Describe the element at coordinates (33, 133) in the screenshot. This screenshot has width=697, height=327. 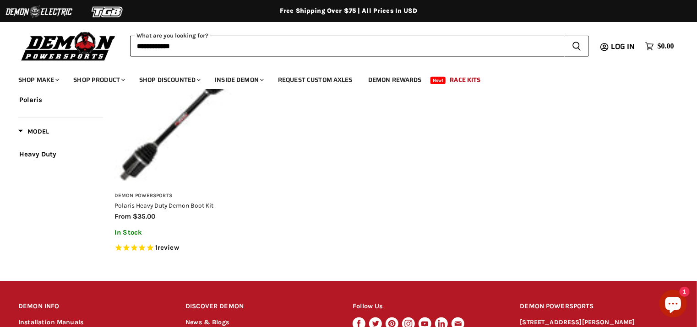
I see `button: Filter by Model` at that location.